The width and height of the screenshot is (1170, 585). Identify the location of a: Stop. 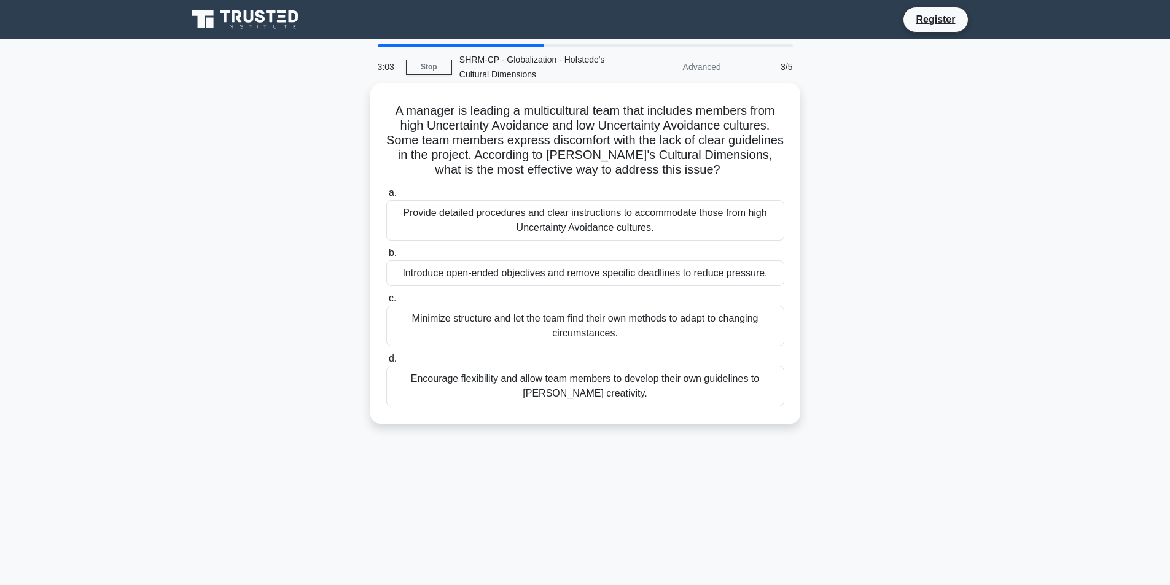
(429, 67).